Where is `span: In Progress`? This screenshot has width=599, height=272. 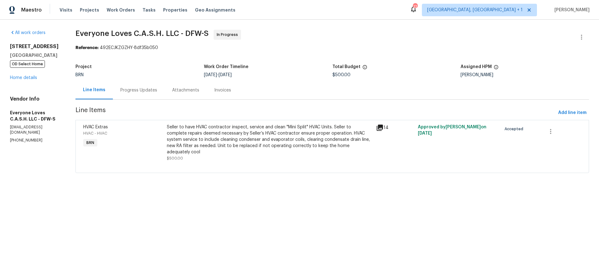 span: In Progress is located at coordinates (229, 35).